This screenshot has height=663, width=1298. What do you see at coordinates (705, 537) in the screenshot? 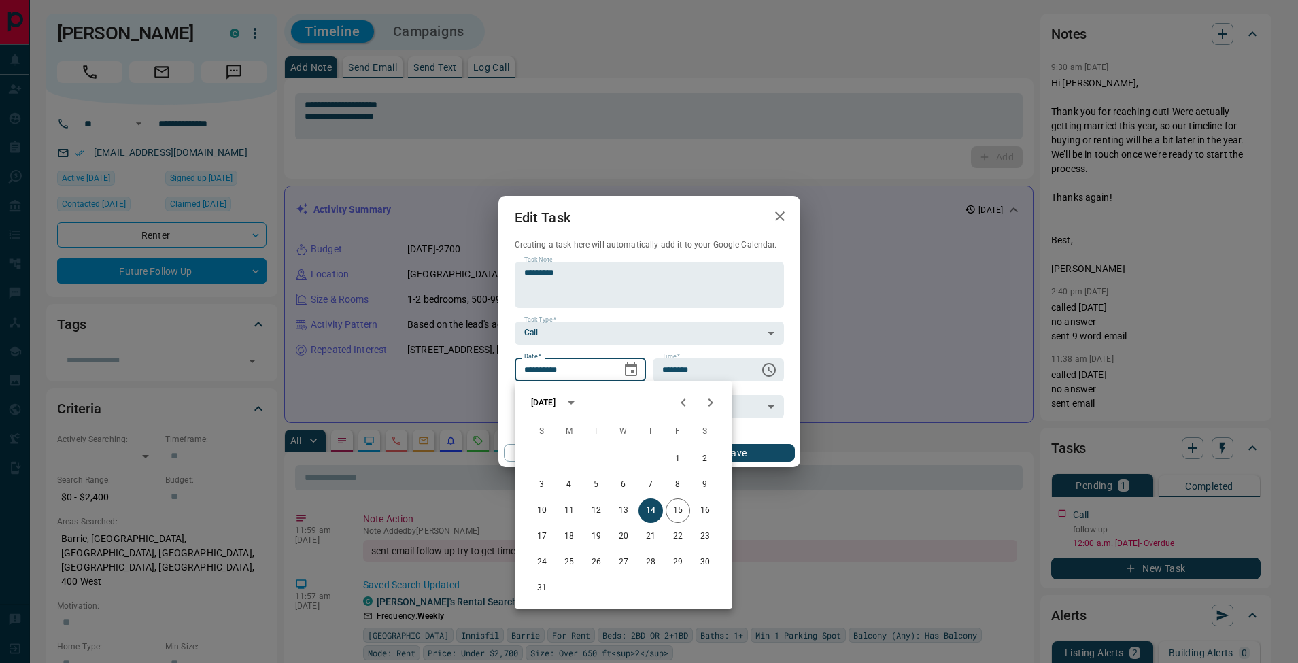
I see `button: 23` at bounding box center [705, 537].